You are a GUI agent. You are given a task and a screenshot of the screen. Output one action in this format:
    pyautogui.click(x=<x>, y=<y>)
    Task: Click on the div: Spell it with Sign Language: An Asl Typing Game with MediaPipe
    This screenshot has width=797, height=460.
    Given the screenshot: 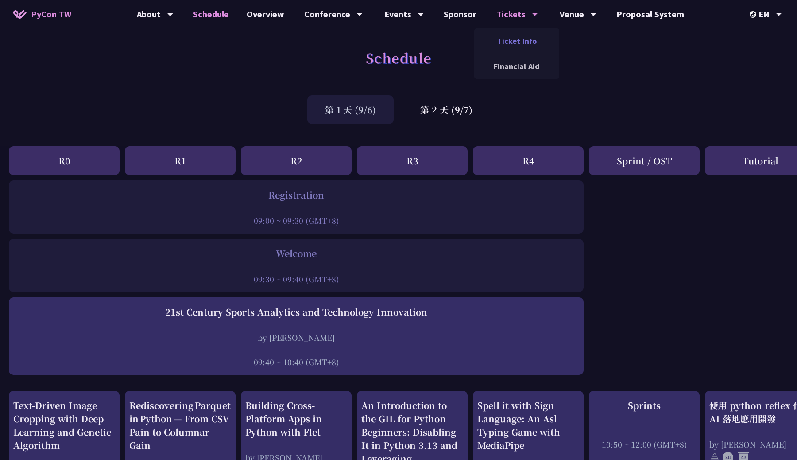 What is the action you would take?
    pyautogui.click(x=528, y=425)
    